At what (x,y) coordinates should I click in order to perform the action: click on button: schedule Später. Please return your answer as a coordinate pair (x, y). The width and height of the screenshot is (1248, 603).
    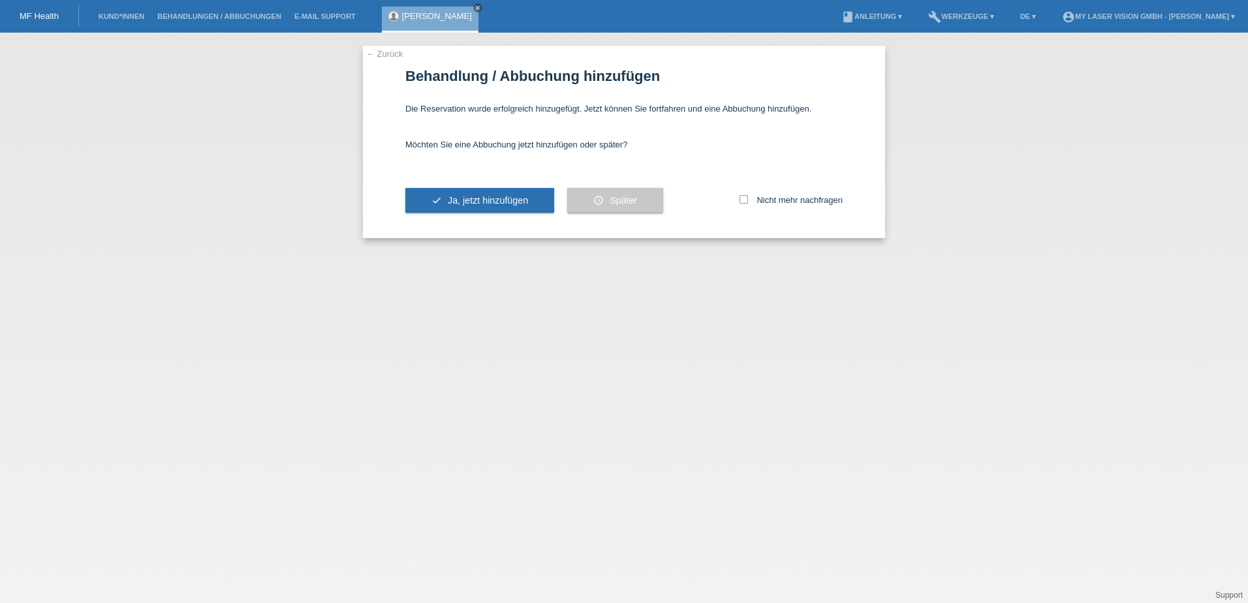
    Looking at the image, I should click on (615, 200).